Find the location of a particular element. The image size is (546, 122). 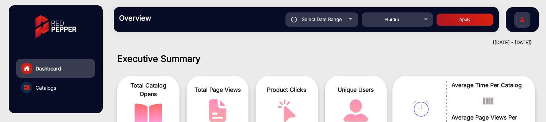

button: Apply is located at coordinates (465, 20).